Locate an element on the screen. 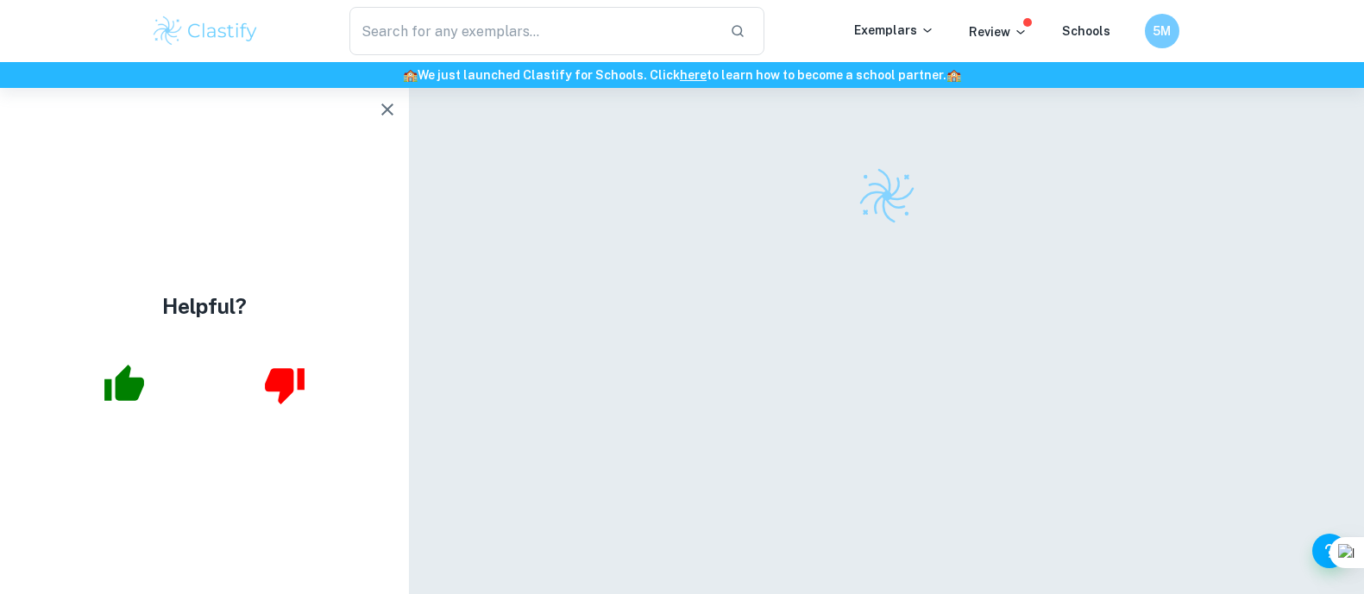 This screenshot has width=1364, height=594. p: Review is located at coordinates (998, 32).